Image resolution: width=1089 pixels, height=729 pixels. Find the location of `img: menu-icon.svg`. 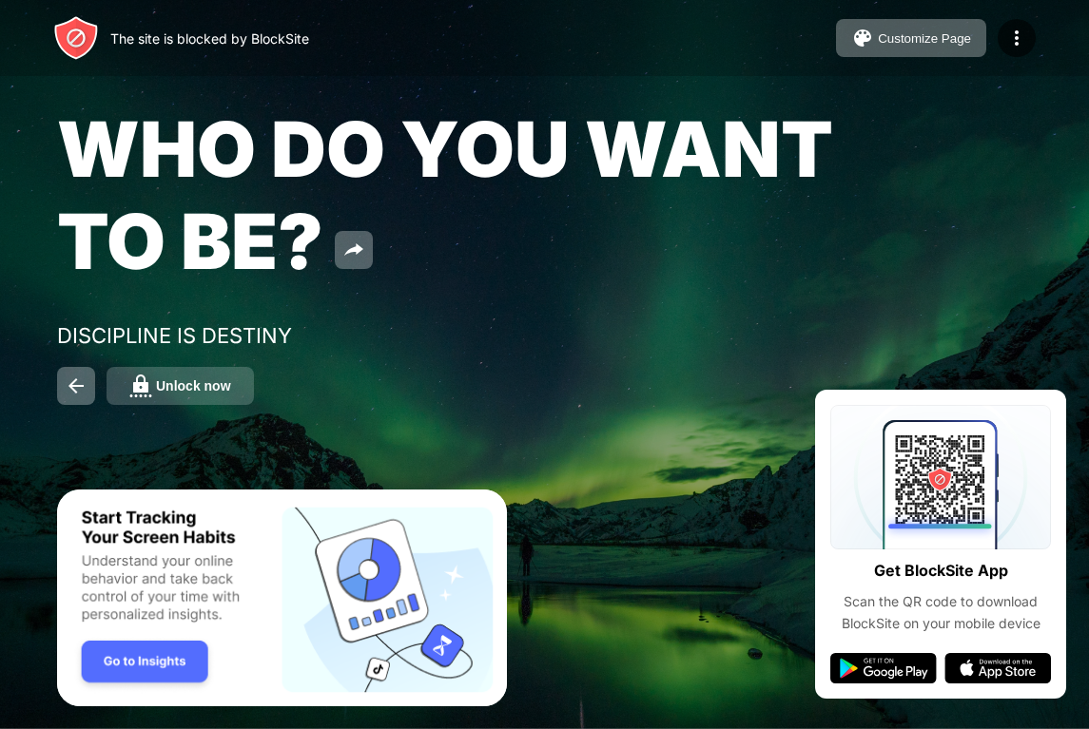

img: menu-icon.svg is located at coordinates (1017, 38).